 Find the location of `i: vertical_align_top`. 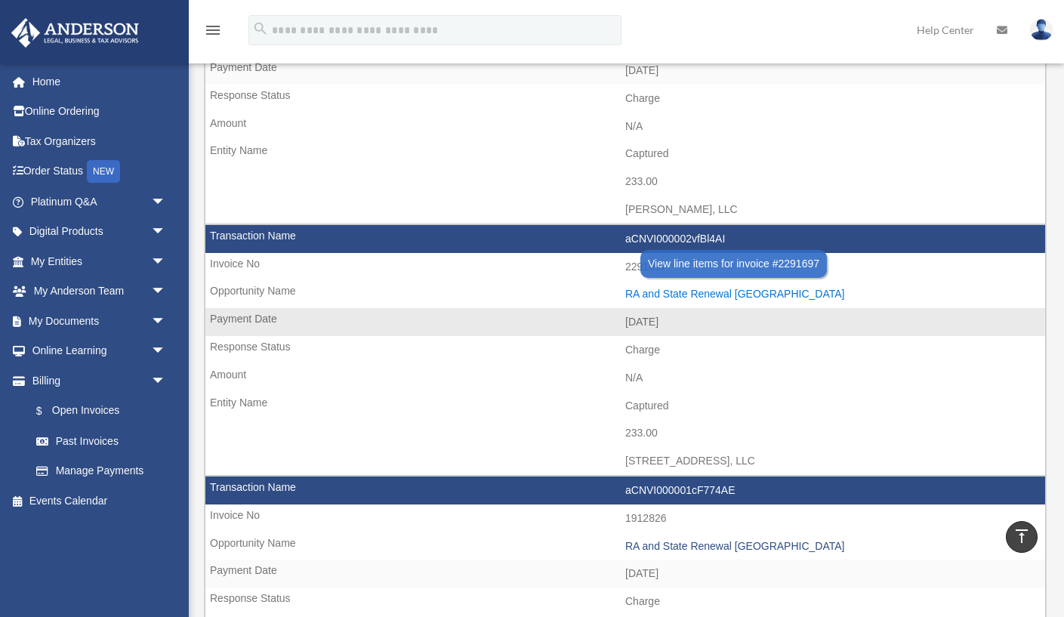

i: vertical_align_top is located at coordinates (1022, 536).